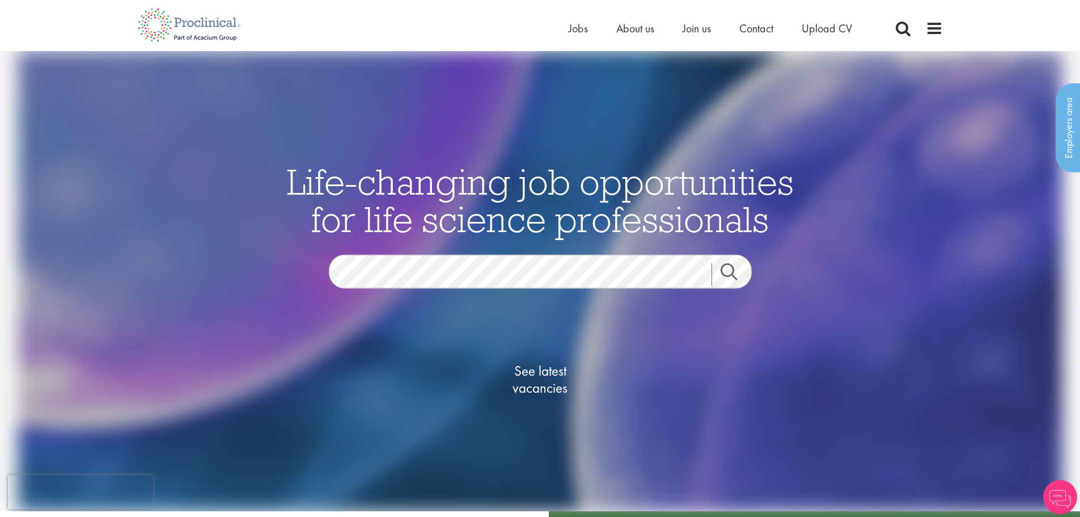 The height and width of the screenshot is (517, 1080). I want to click on img: Chatbot, so click(1061, 497).